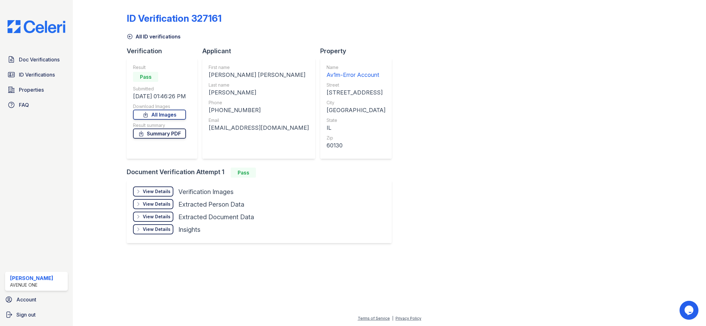 The image size is (706, 326). What do you see at coordinates (356, 120) in the screenshot?
I see `div: State` at bounding box center [356, 120].